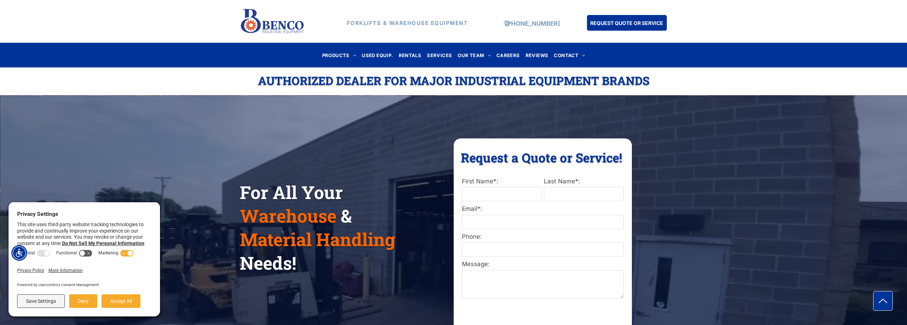 The height and width of the screenshot is (325, 907). Describe the element at coordinates (288, 216) in the screenshot. I see `span: Warehouse` at that location.